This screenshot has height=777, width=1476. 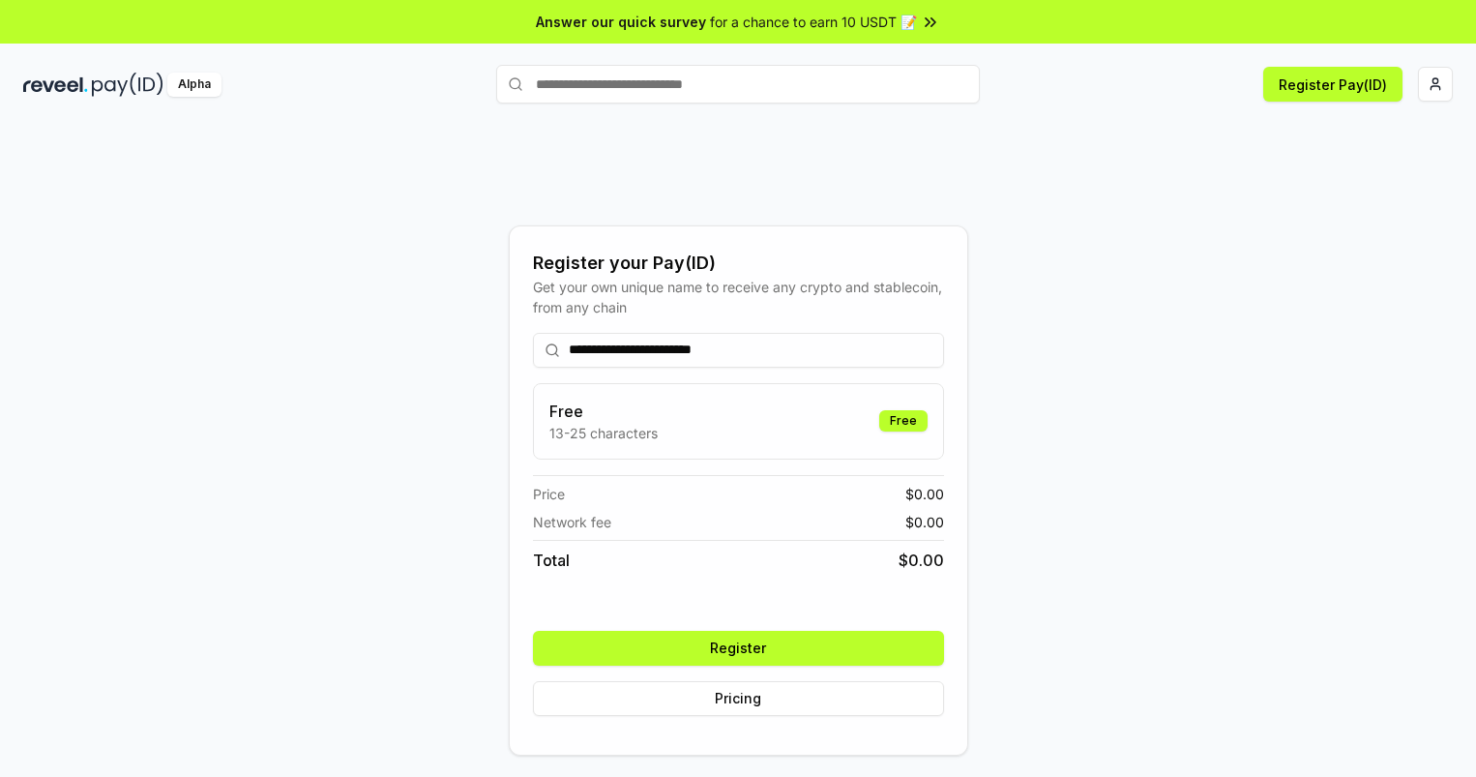 I want to click on span: Total, so click(x=551, y=560).